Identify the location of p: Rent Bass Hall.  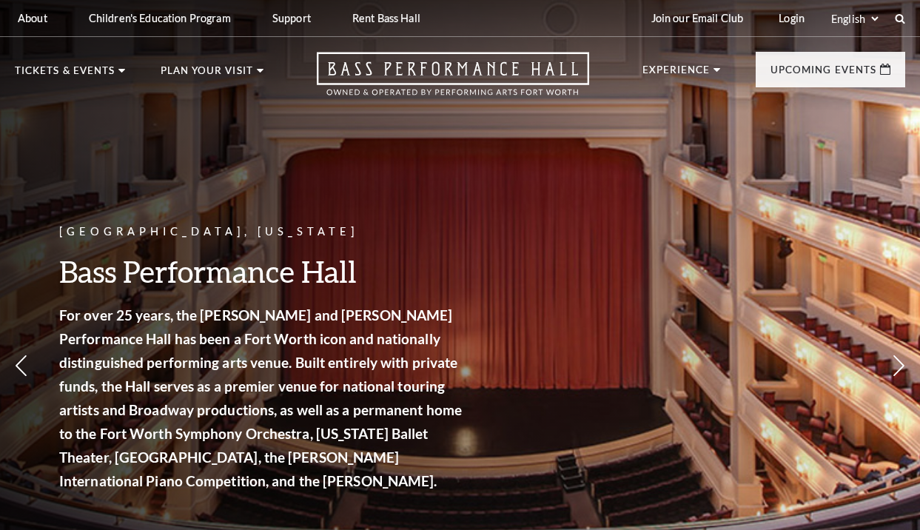
(386, 18).